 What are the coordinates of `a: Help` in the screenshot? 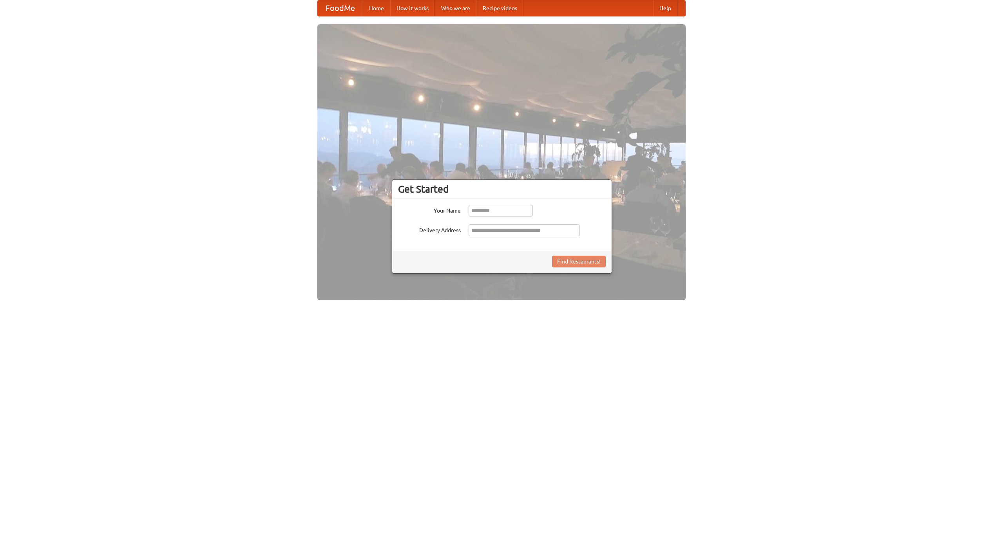 It's located at (665, 8).